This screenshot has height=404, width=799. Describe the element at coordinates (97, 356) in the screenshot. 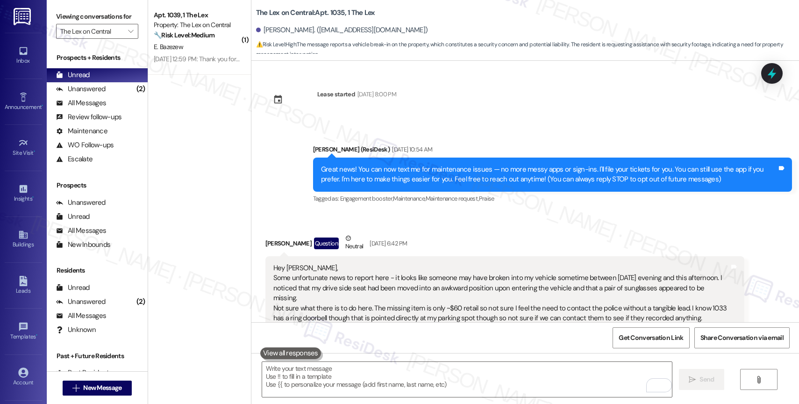

I see `div: Past + Future Residents` at that location.